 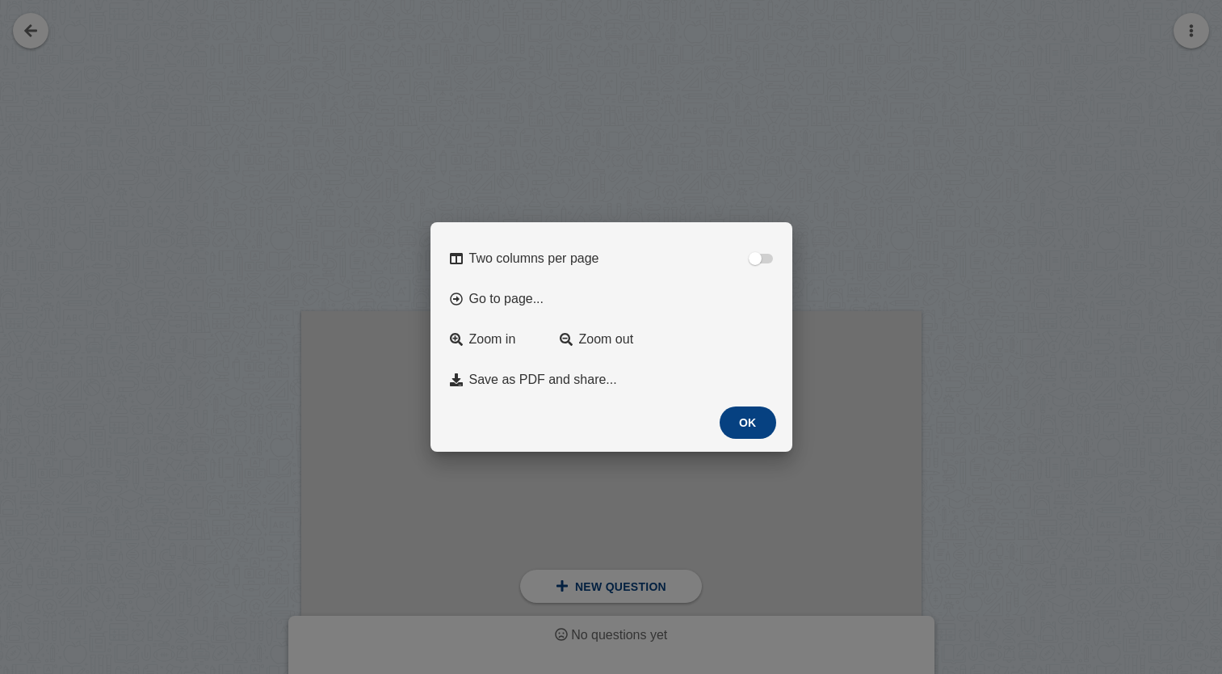 I want to click on span: Go to page..., so click(x=506, y=299).